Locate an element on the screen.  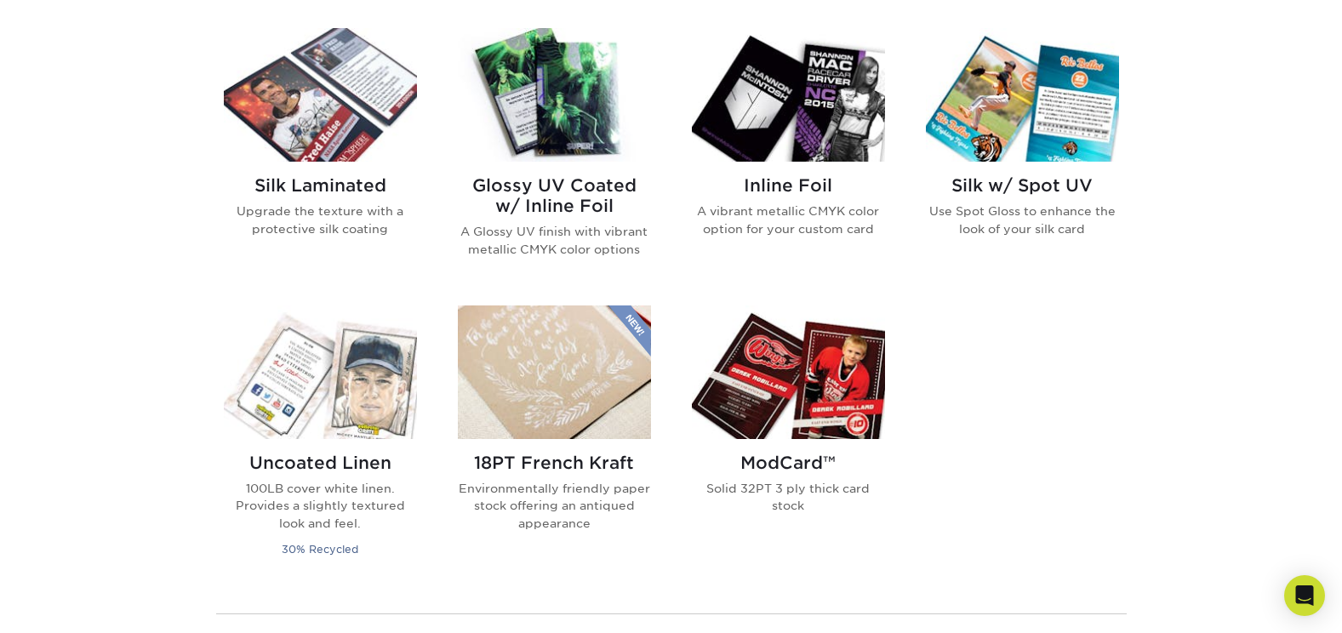
a: Glossy UV Coated w/ Inline Foil Trading Cards Glossy UV Coated w/ Inline Foil A Glossy UV finish ... is located at coordinates (554, 157).